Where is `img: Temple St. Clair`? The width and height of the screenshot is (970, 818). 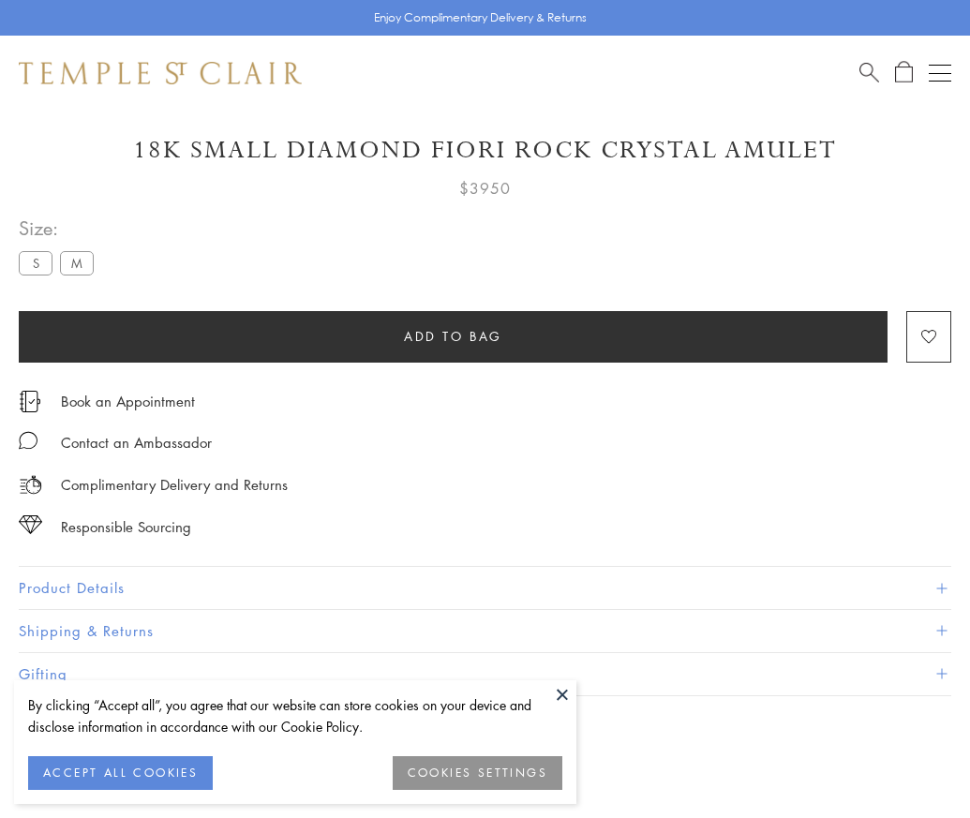
img: Temple St. Clair is located at coordinates (160, 73).